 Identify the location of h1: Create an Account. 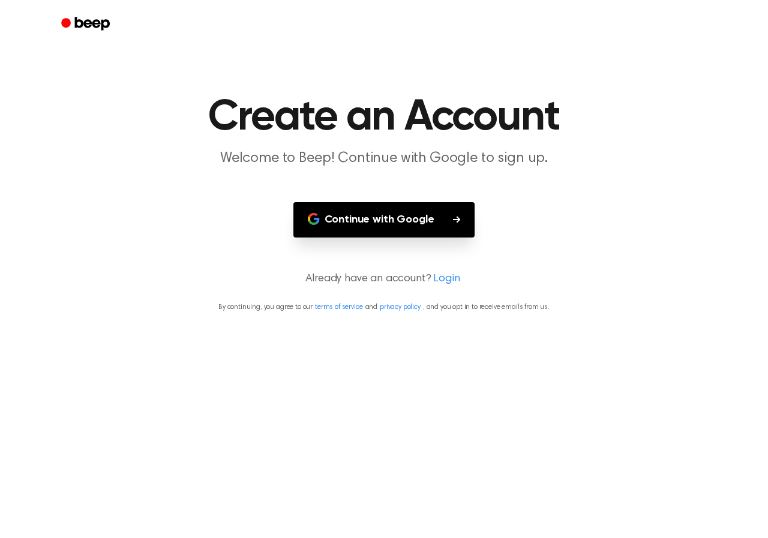
(384, 118).